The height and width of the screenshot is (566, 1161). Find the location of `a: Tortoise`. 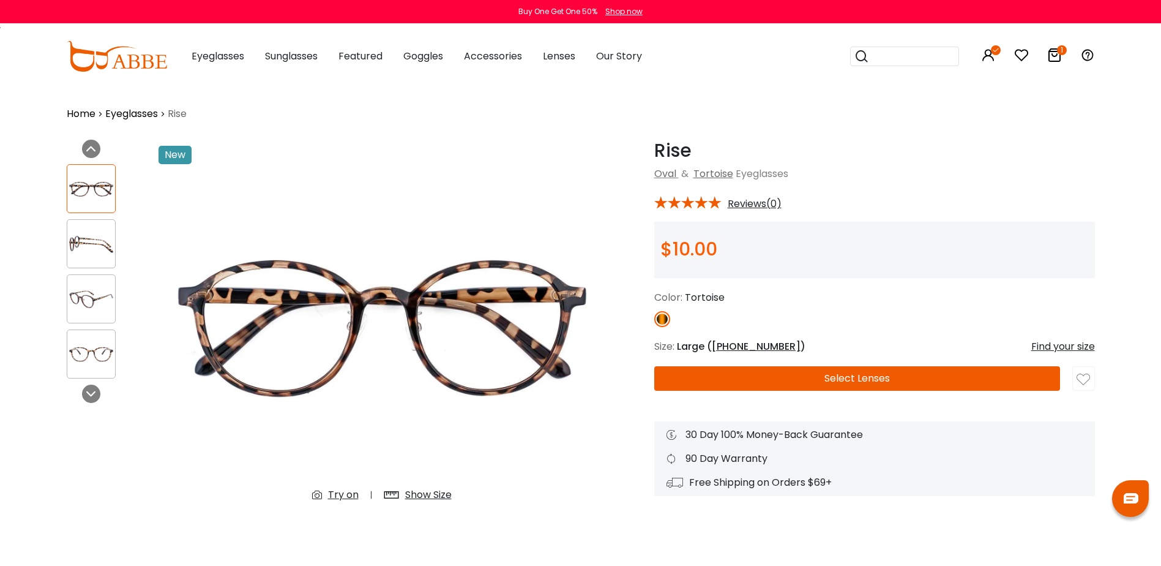

a: Tortoise is located at coordinates (713, 173).